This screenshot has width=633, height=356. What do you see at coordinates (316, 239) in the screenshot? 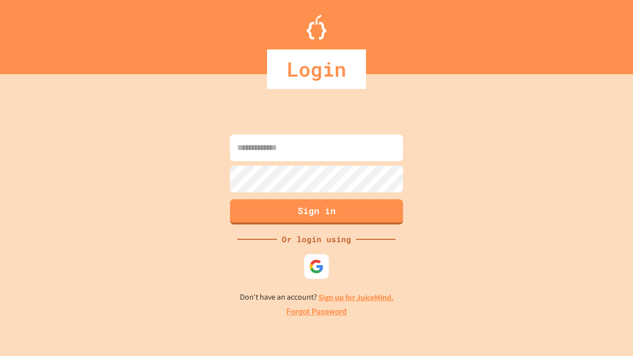
I see `div: Or login using` at bounding box center [316, 239].